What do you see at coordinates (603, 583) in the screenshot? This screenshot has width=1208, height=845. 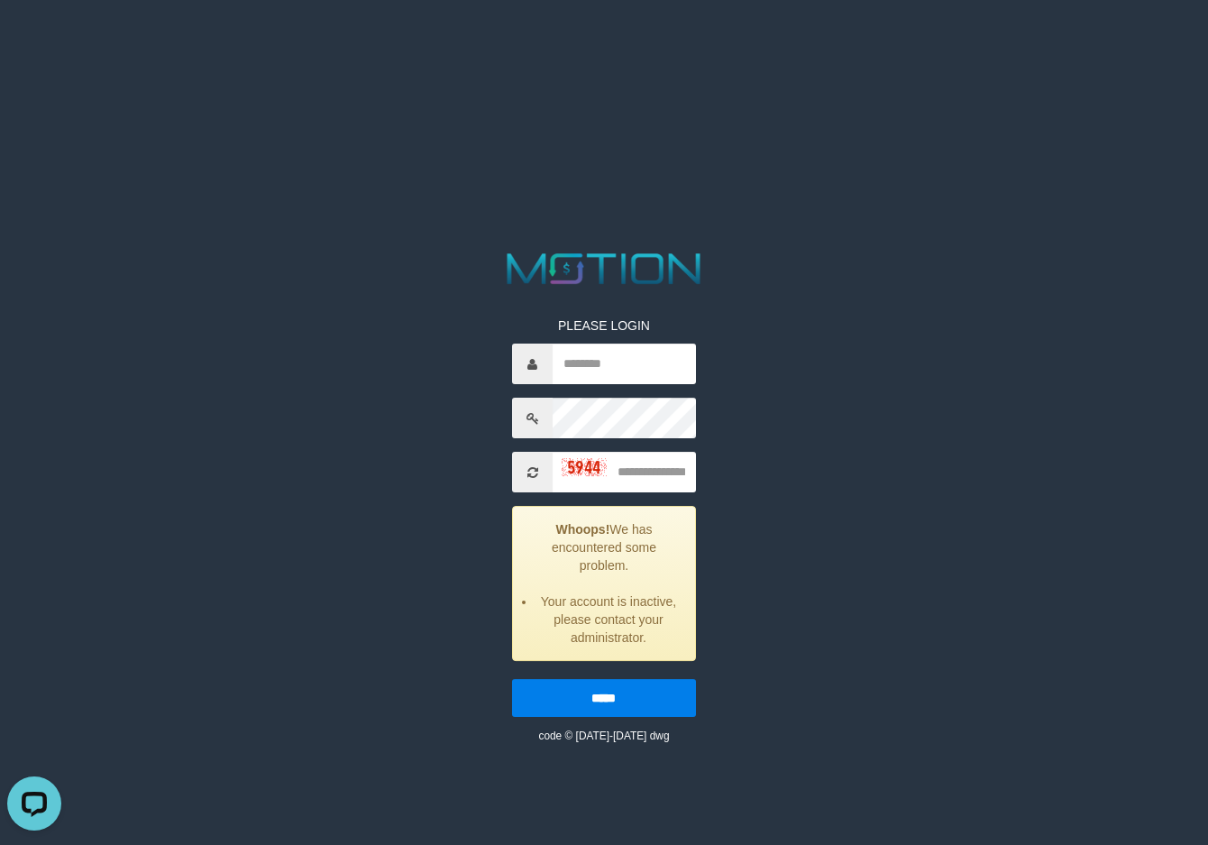 I see `div: We has encountered some problem.` at bounding box center [603, 583].